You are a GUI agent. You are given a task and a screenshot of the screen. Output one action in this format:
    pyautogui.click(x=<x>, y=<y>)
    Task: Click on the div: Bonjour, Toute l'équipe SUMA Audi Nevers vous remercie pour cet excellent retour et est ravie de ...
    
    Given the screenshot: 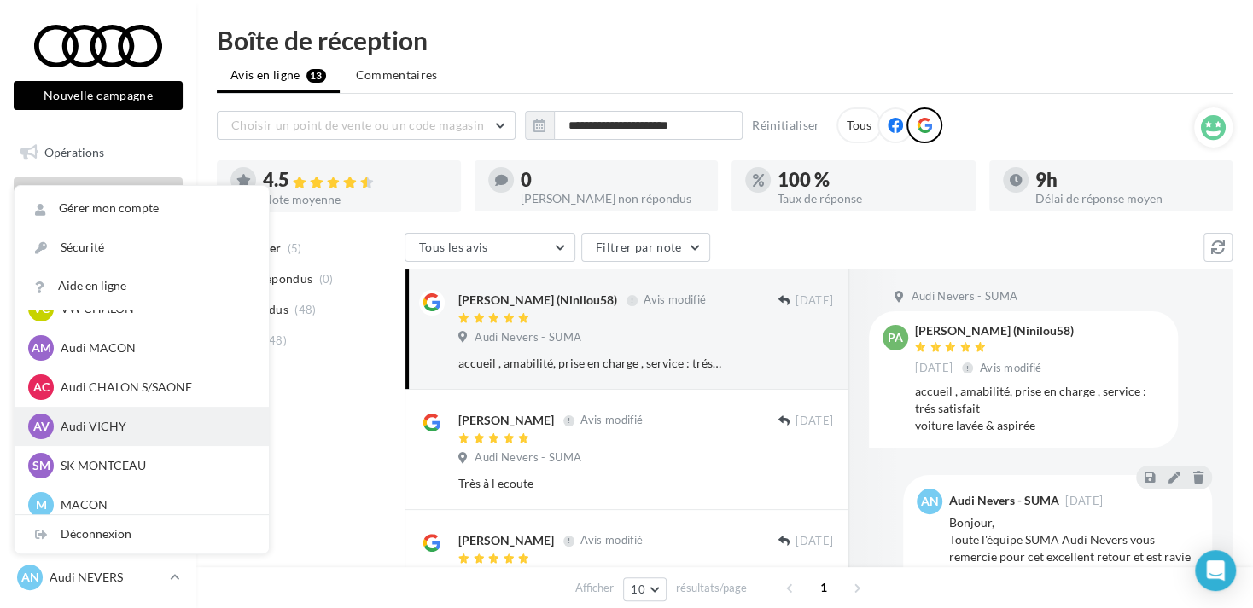 What is the action you would take?
    pyautogui.click(x=1073, y=557)
    